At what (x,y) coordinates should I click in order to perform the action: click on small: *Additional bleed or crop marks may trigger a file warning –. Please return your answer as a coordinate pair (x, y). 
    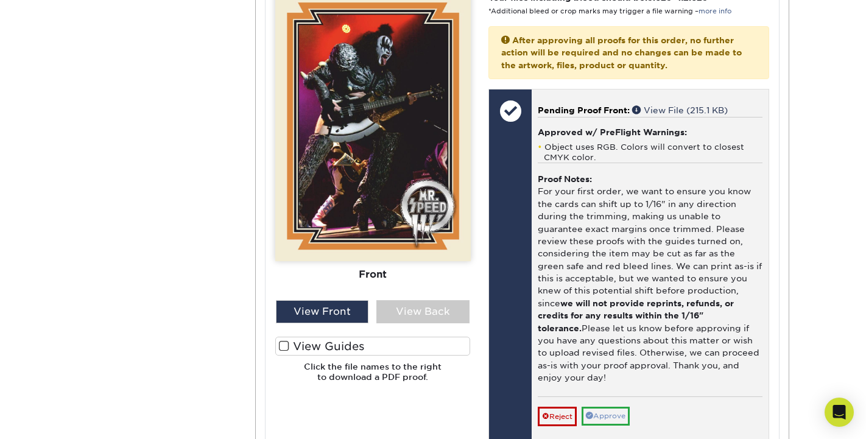
    Looking at the image, I should click on (610, 11).